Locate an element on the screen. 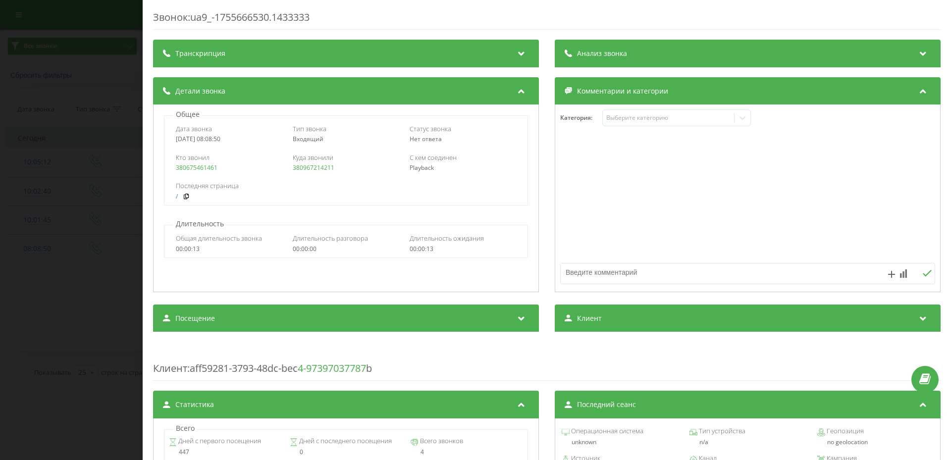  span: Геопозиция is located at coordinates (845, 432).